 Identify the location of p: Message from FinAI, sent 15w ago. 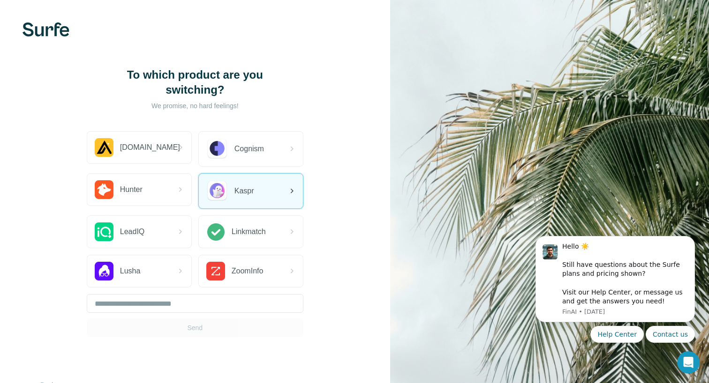
(104, 88).